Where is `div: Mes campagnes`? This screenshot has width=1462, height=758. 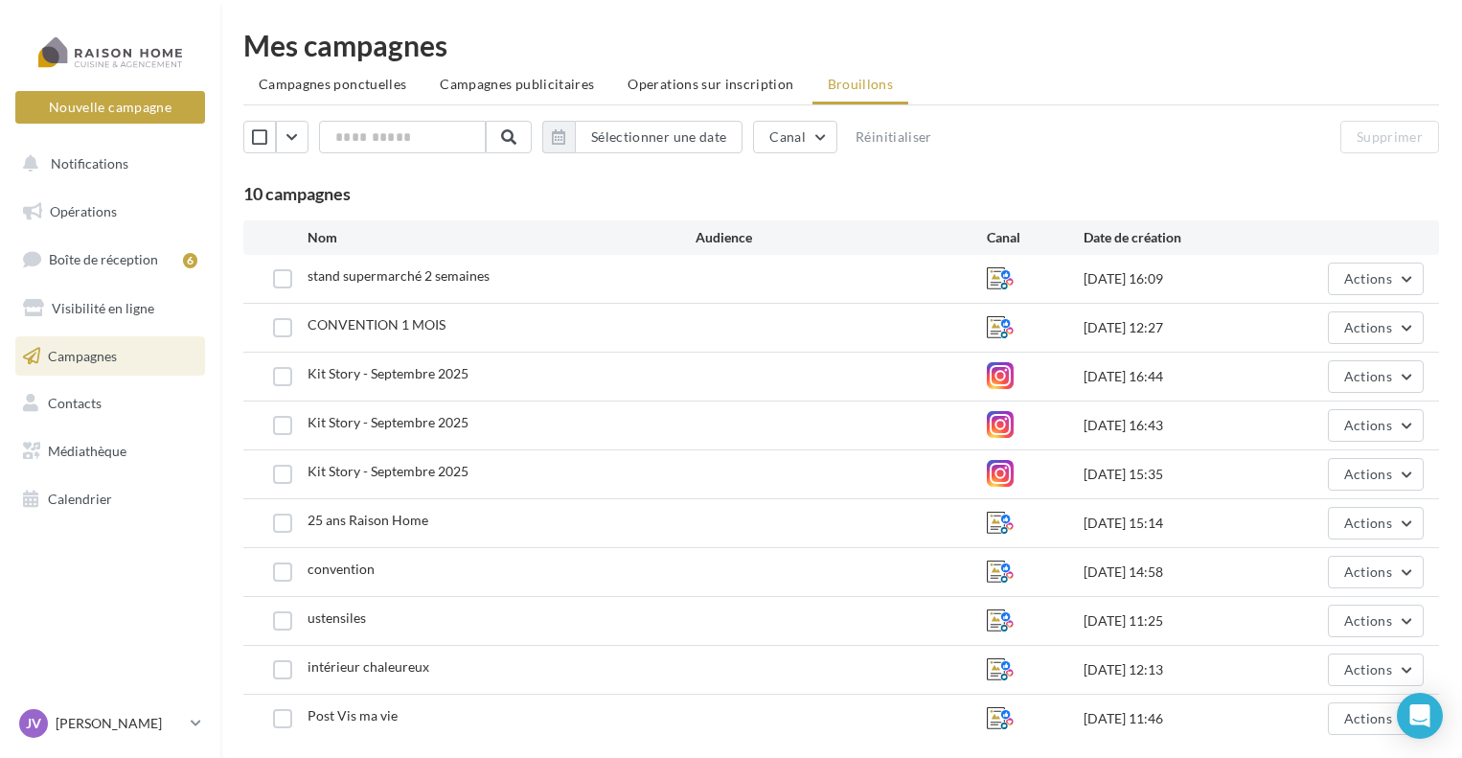 div: Mes campagnes is located at coordinates (841, 45).